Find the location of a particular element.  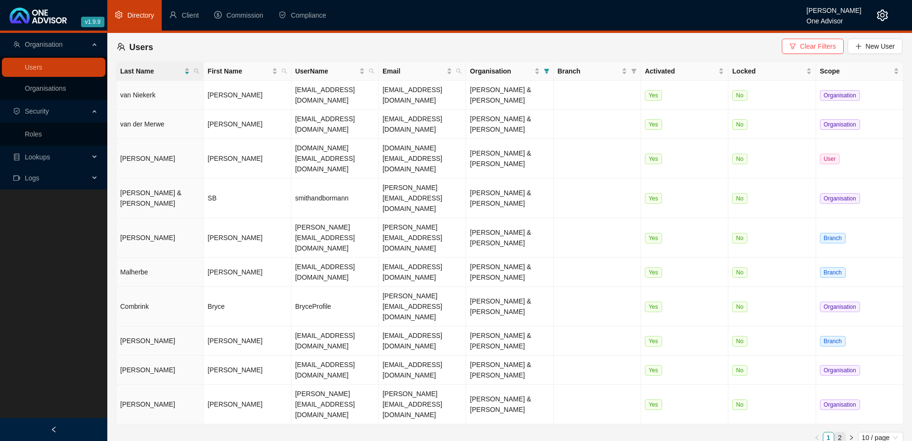

span: User is located at coordinates (829, 159).